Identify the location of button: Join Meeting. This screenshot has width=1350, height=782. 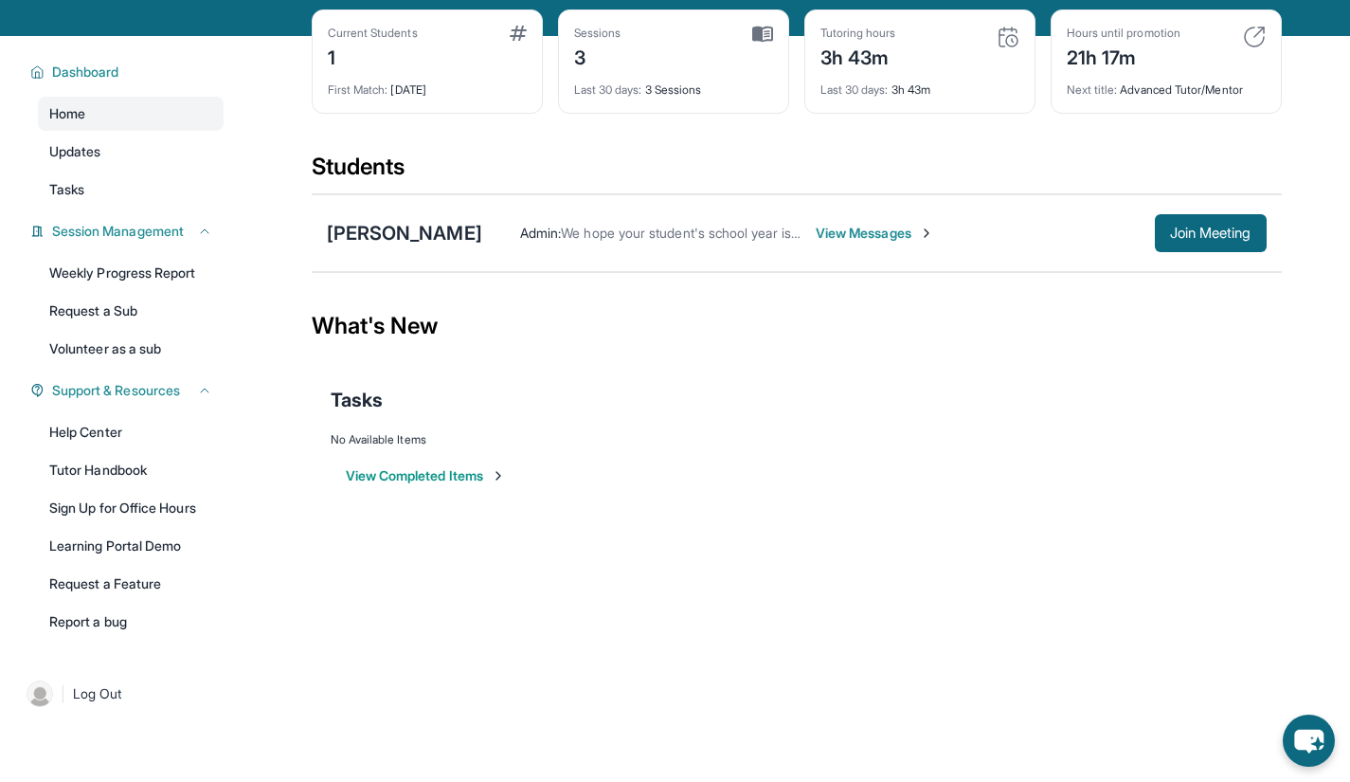
(1211, 233).